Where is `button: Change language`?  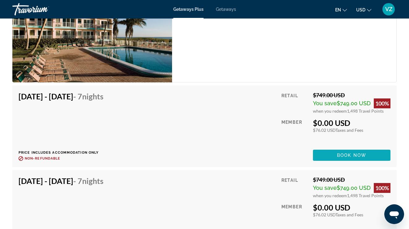 button: Change language is located at coordinates (341, 10).